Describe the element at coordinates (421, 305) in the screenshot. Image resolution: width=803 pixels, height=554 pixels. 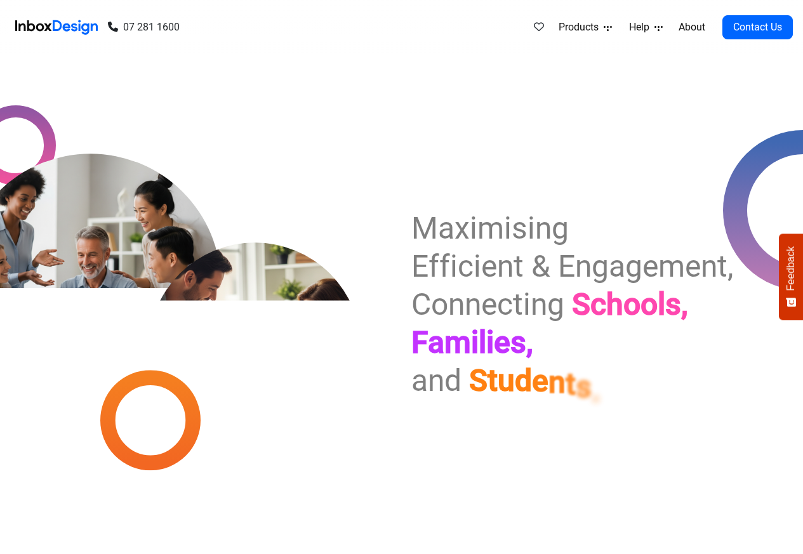
I see `div: C` at that location.